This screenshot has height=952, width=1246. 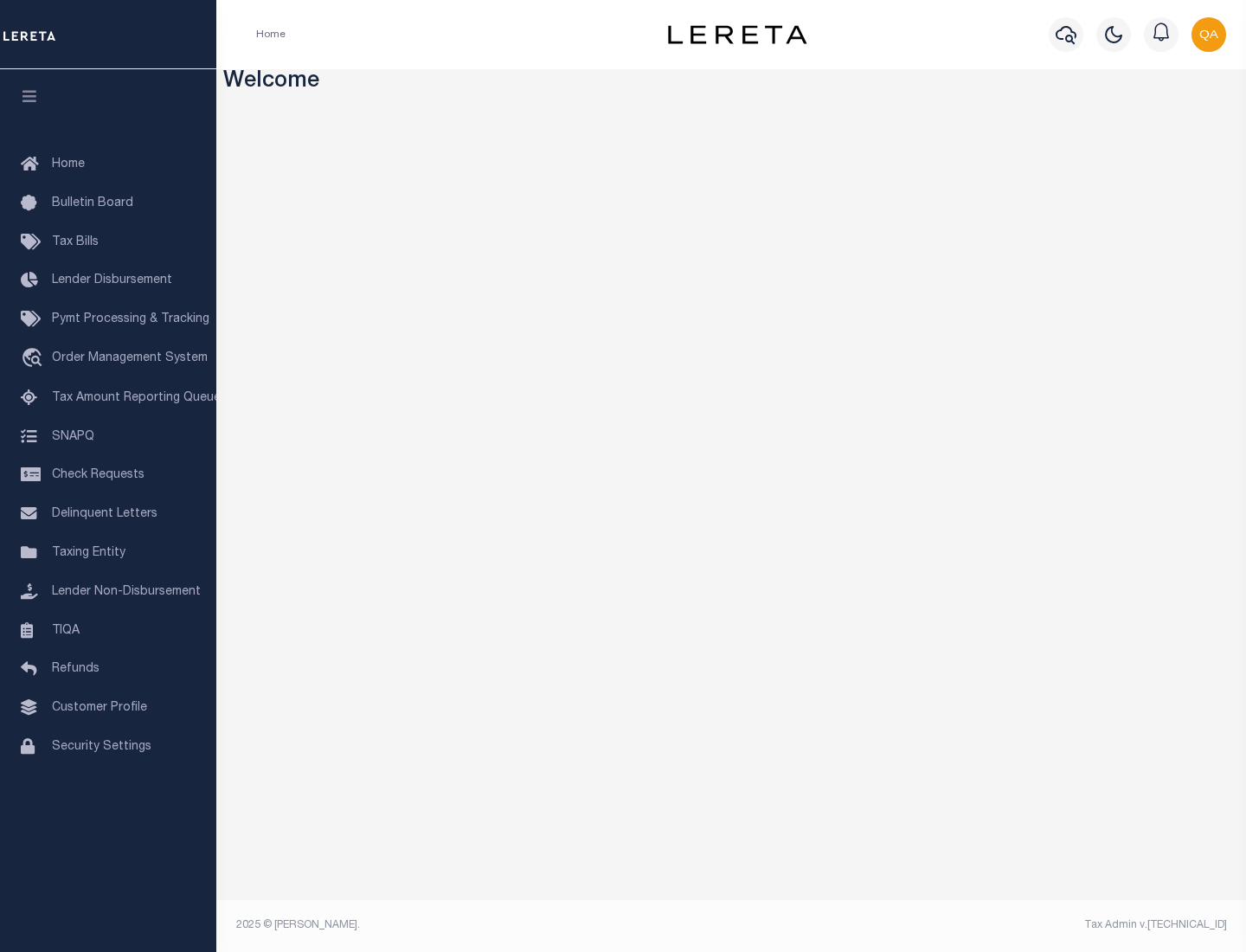 What do you see at coordinates (76, 242) in the screenshot?
I see `span: Tax Bills` at bounding box center [76, 242].